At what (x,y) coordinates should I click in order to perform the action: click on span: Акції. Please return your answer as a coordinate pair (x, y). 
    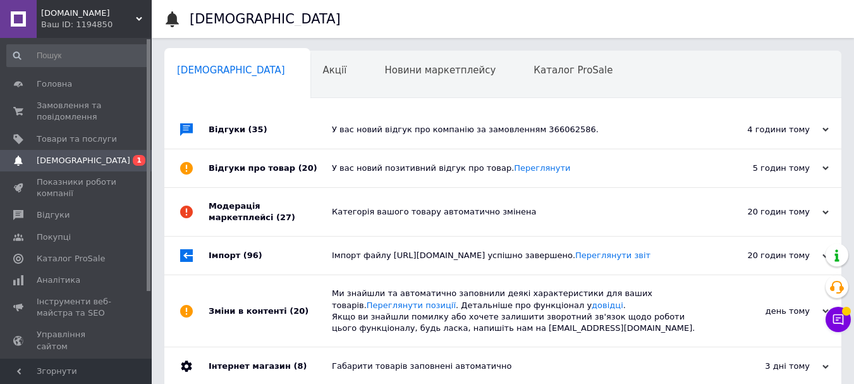
    Looking at the image, I should click on (335, 70).